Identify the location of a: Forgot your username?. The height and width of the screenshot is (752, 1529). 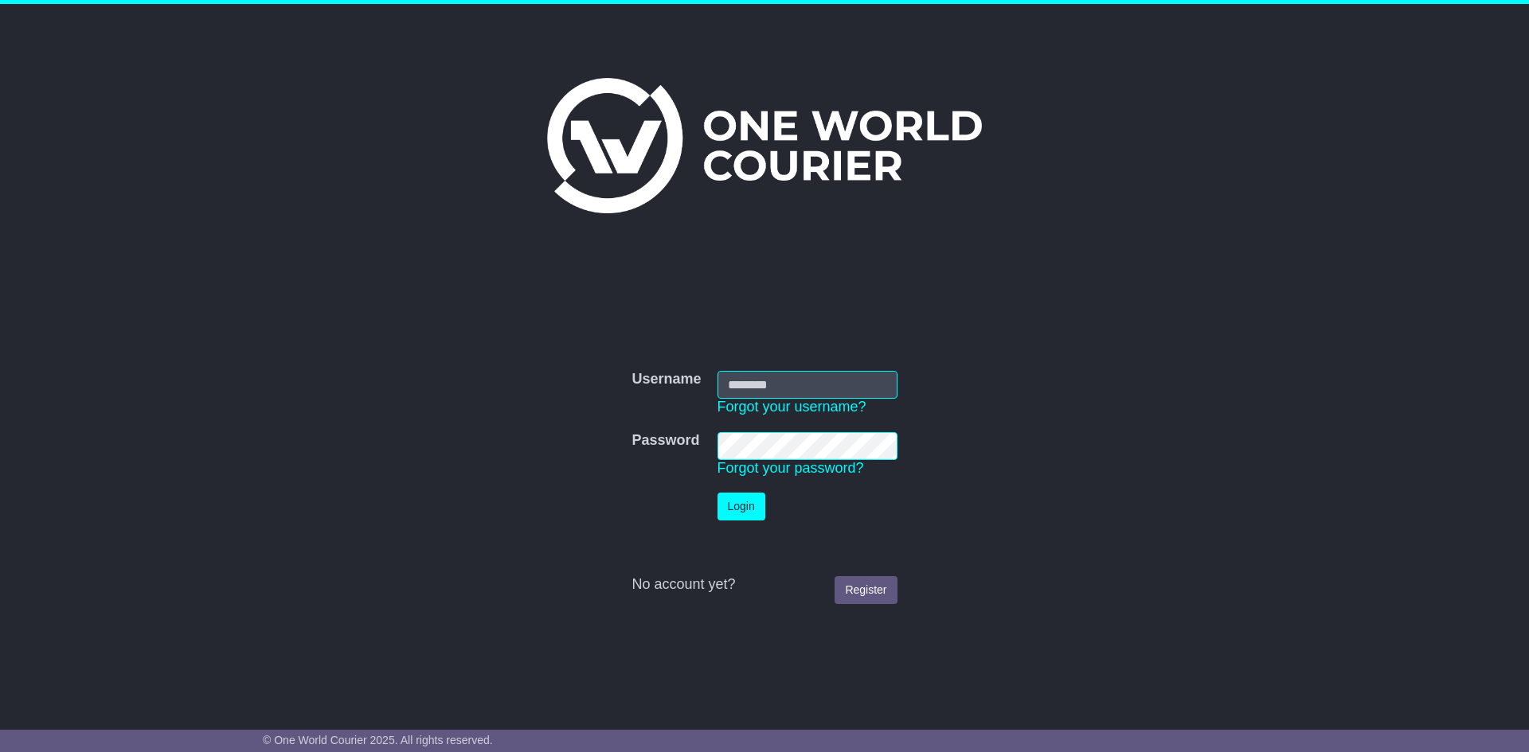
(791, 407).